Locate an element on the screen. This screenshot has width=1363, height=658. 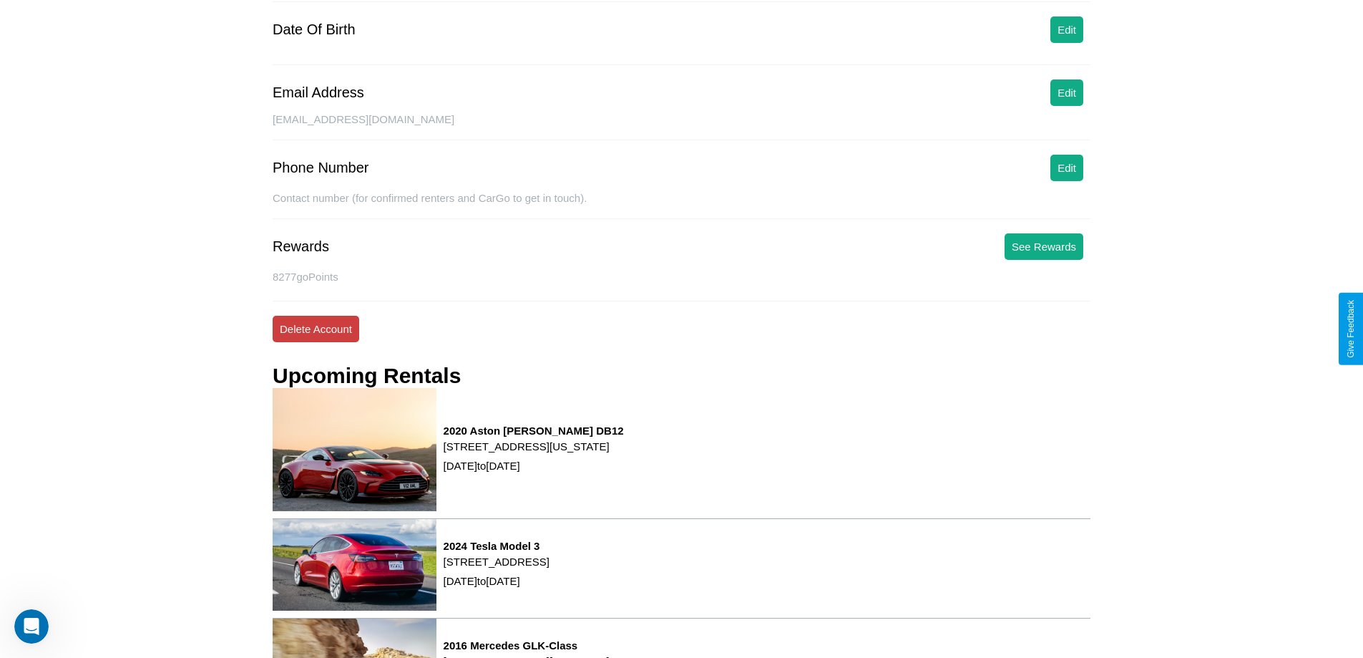
p: 8277 goPoints is located at coordinates (681, 276).